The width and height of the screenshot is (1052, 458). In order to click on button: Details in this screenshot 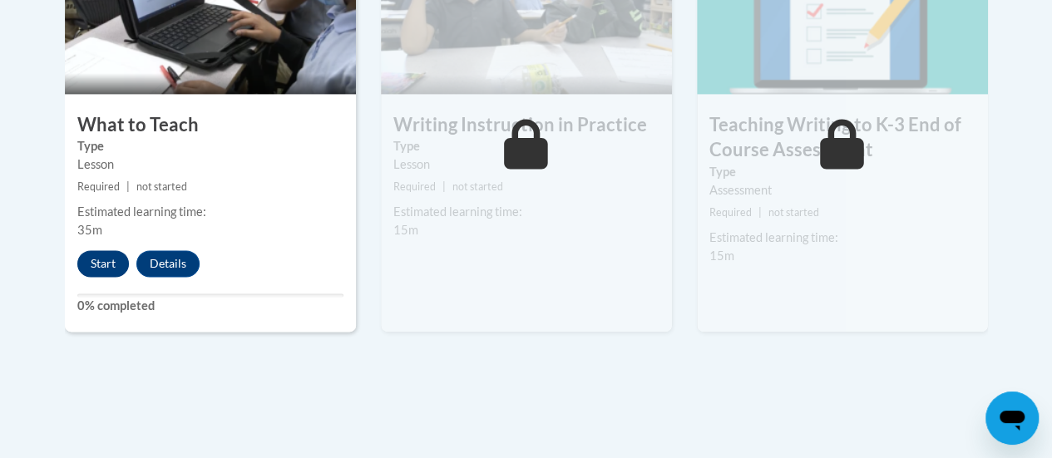, I will do `click(168, 264)`.